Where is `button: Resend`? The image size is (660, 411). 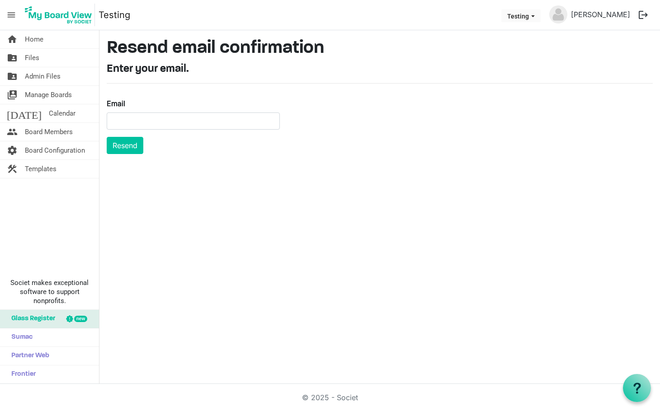
button: Resend is located at coordinates (125, 146).